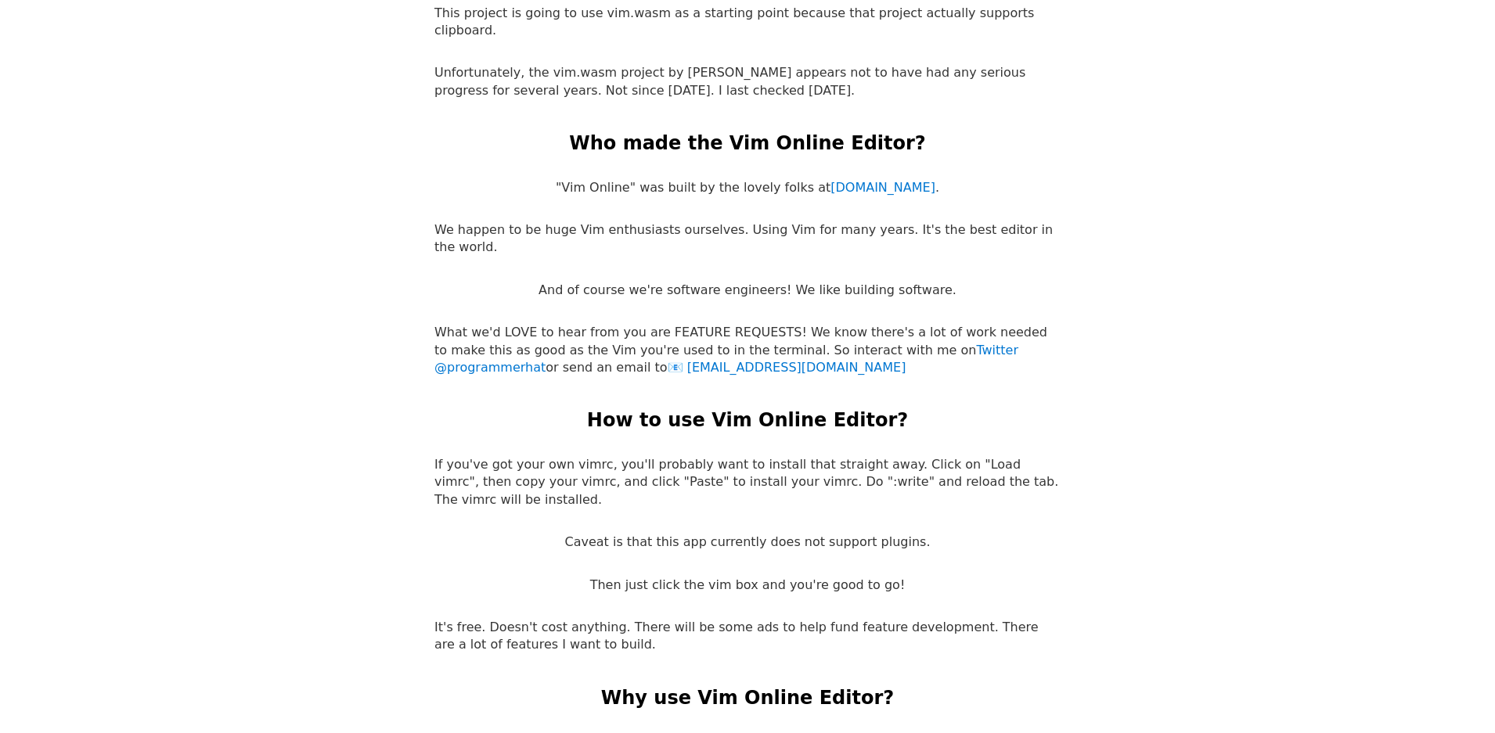 The image size is (1495, 733). I want to click on h2: How to use Vim Online Editor?, so click(748, 421).